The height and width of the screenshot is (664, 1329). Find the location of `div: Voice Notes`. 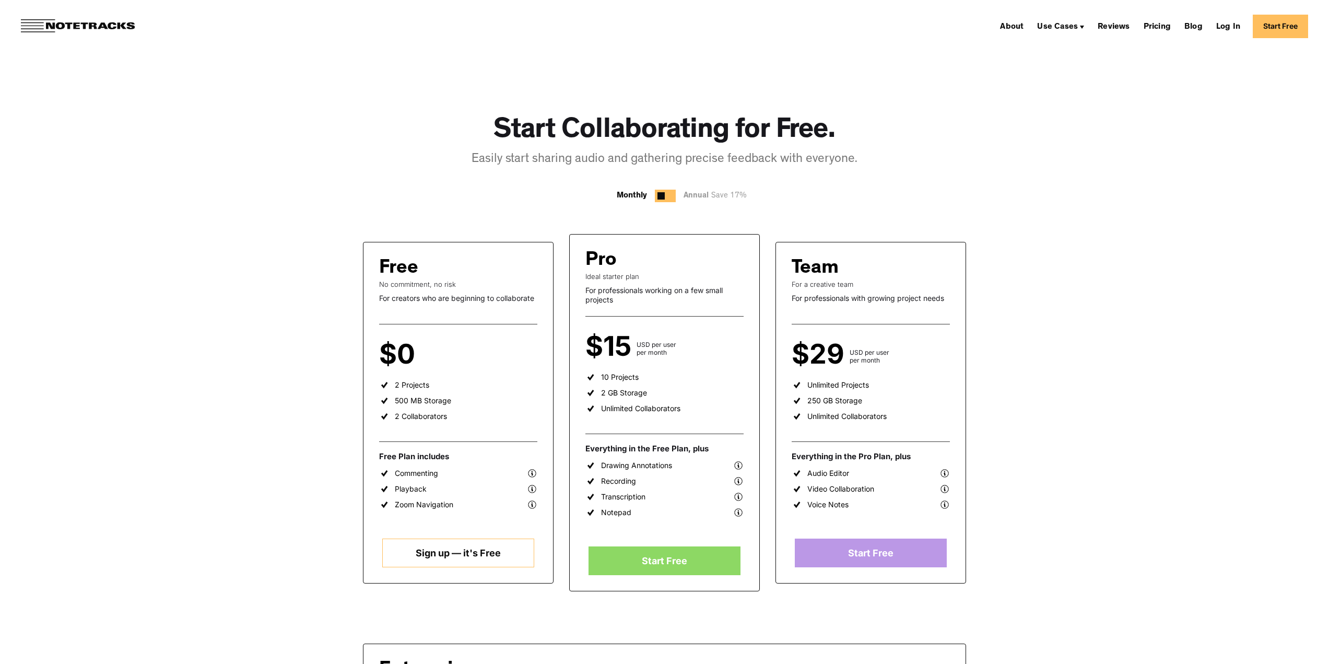

div: Voice Notes is located at coordinates (828, 504).